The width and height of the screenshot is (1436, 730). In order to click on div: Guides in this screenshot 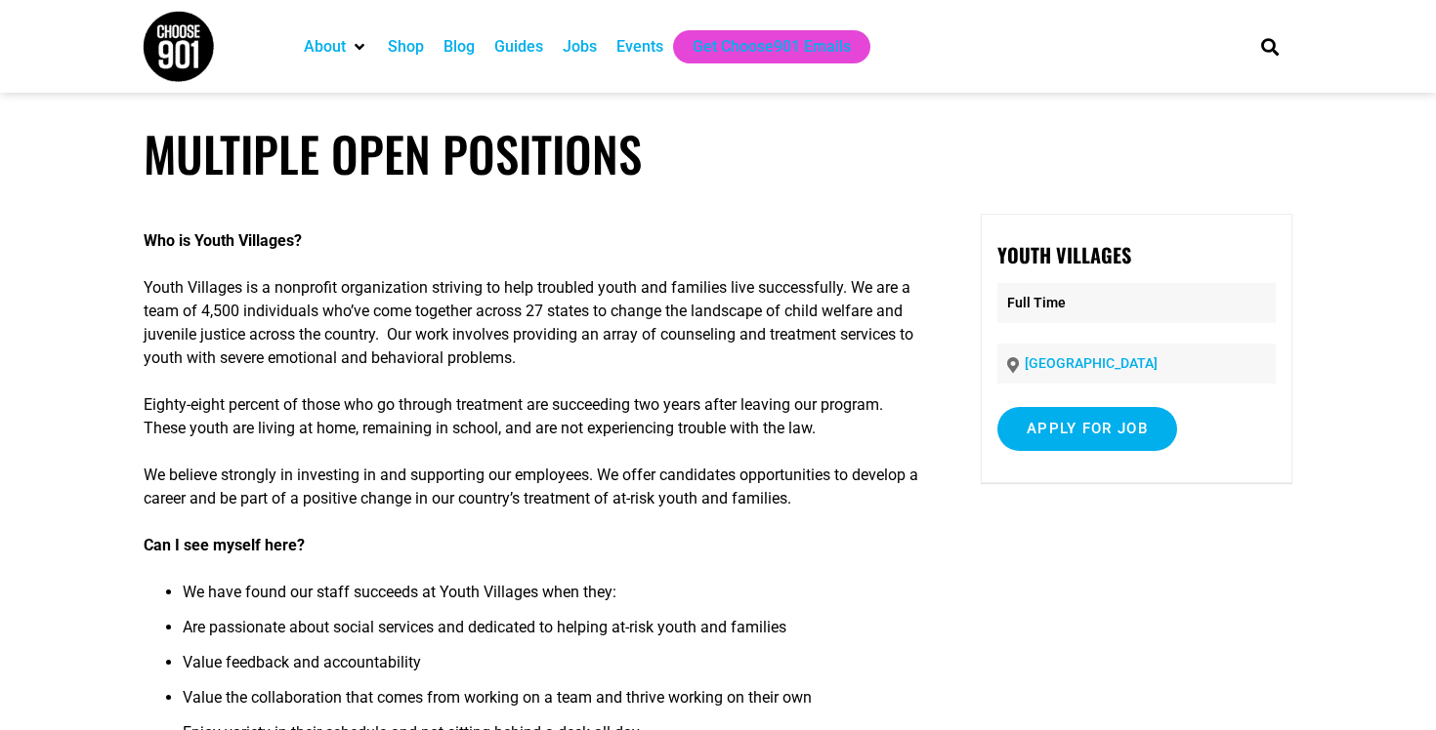, I will do `click(519, 47)`.